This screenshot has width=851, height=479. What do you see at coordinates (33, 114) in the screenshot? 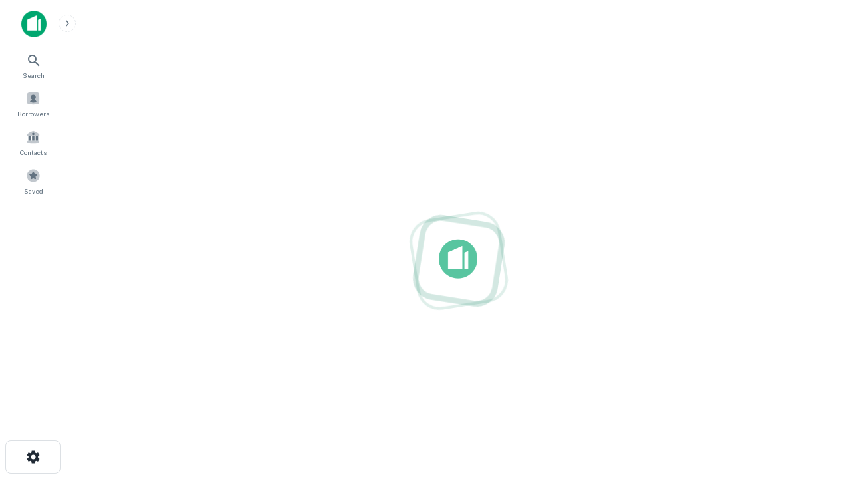
I see `span: Borrowers` at bounding box center [33, 114].